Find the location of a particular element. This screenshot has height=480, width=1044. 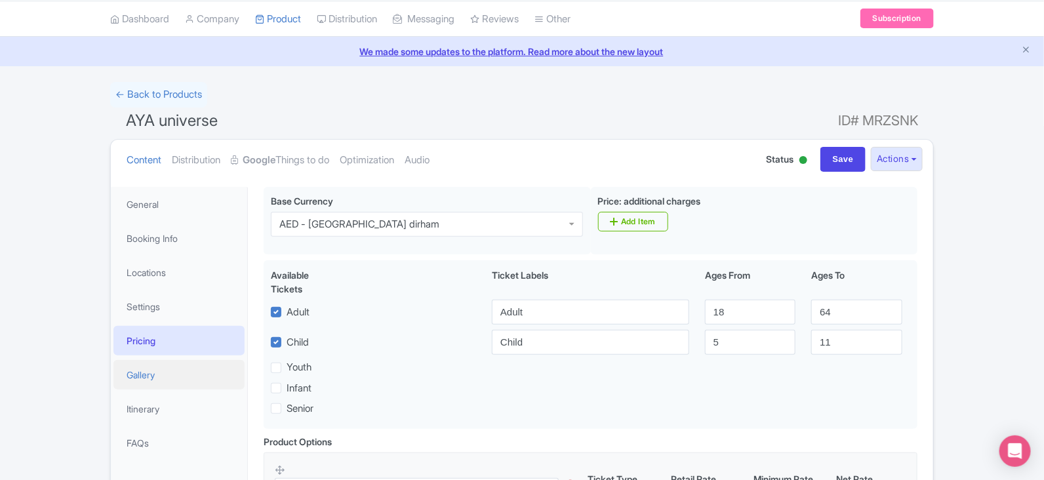

a: GoogleThings to do is located at coordinates (280, 160).